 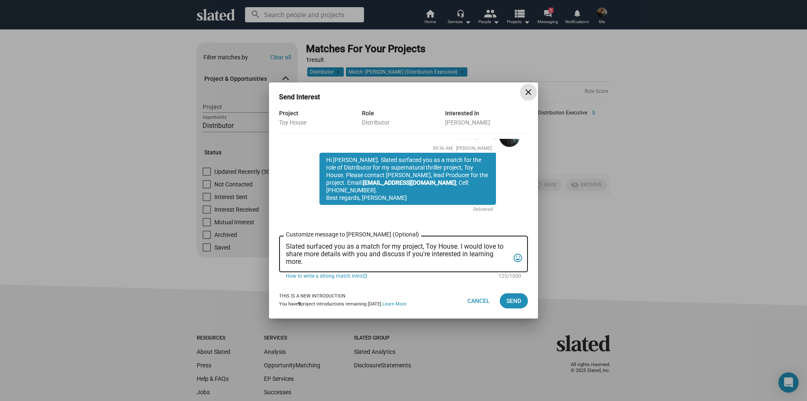 What do you see at coordinates (486, 113) in the screenshot?
I see `div: Interested In` at bounding box center [486, 113].